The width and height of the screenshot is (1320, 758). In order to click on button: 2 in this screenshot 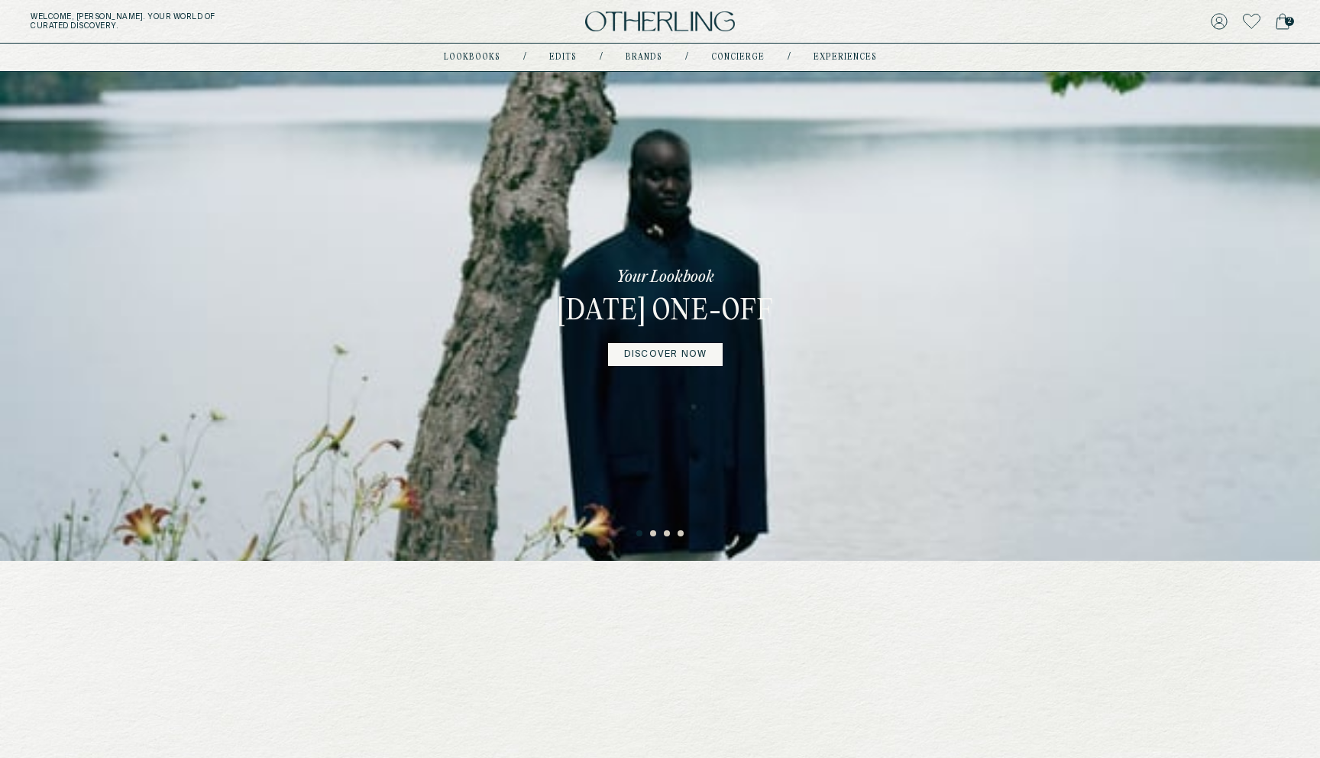, I will do `click(654, 534)`.